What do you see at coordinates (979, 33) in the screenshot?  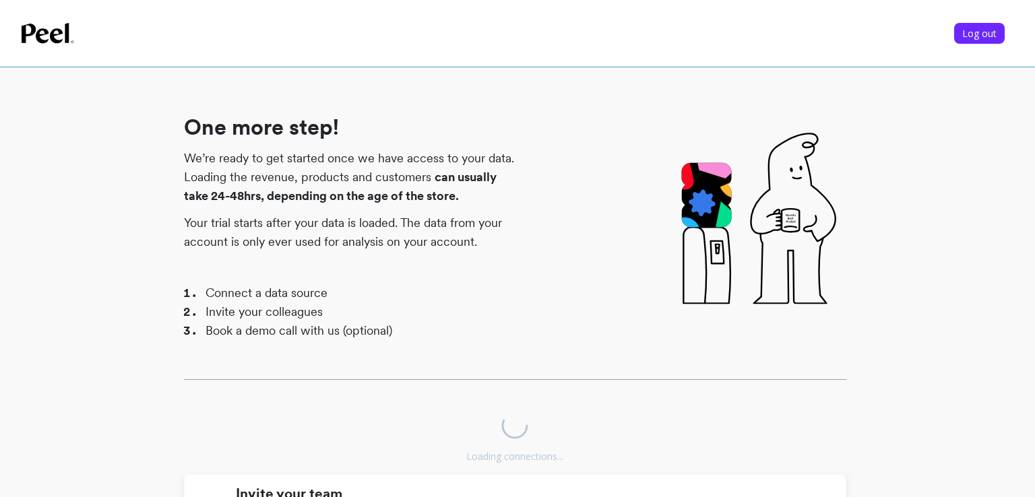 I see `span: Log out` at bounding box center [979, 33].